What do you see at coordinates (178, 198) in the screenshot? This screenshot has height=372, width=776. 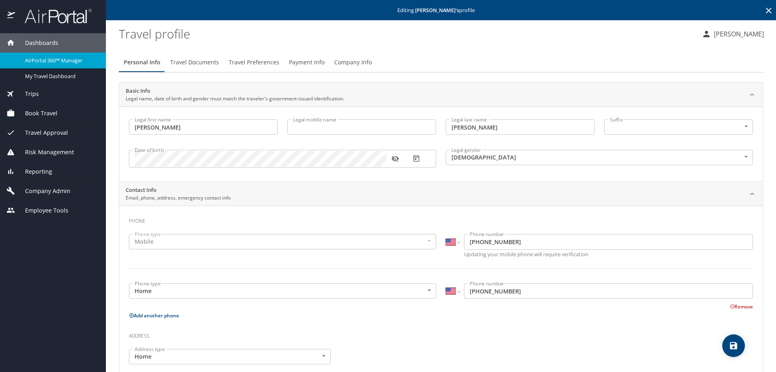 I see `p: Email, phone, address, emergency contact info` at bounding box center [178, 198].